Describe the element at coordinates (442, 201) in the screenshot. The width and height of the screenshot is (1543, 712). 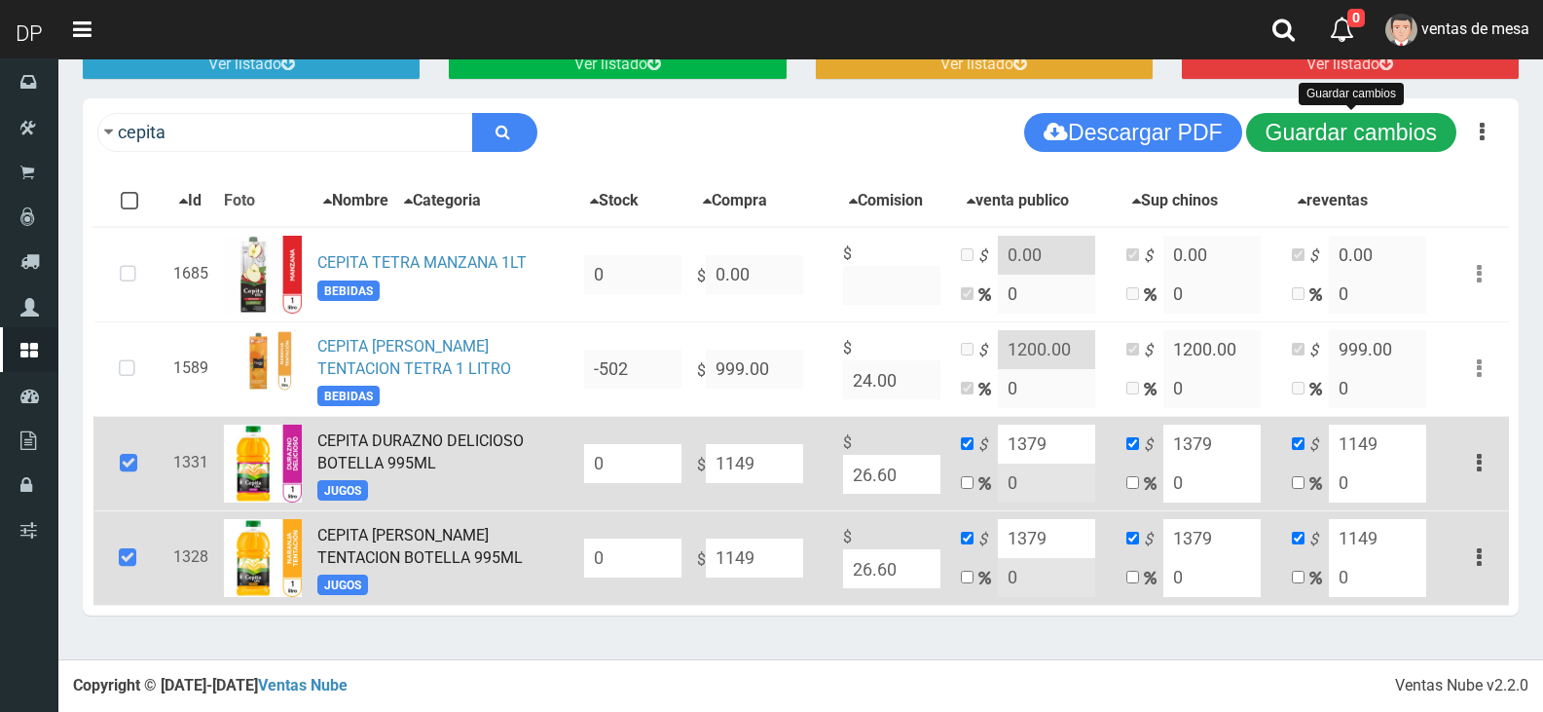
I see `button: Categoria` at that location.